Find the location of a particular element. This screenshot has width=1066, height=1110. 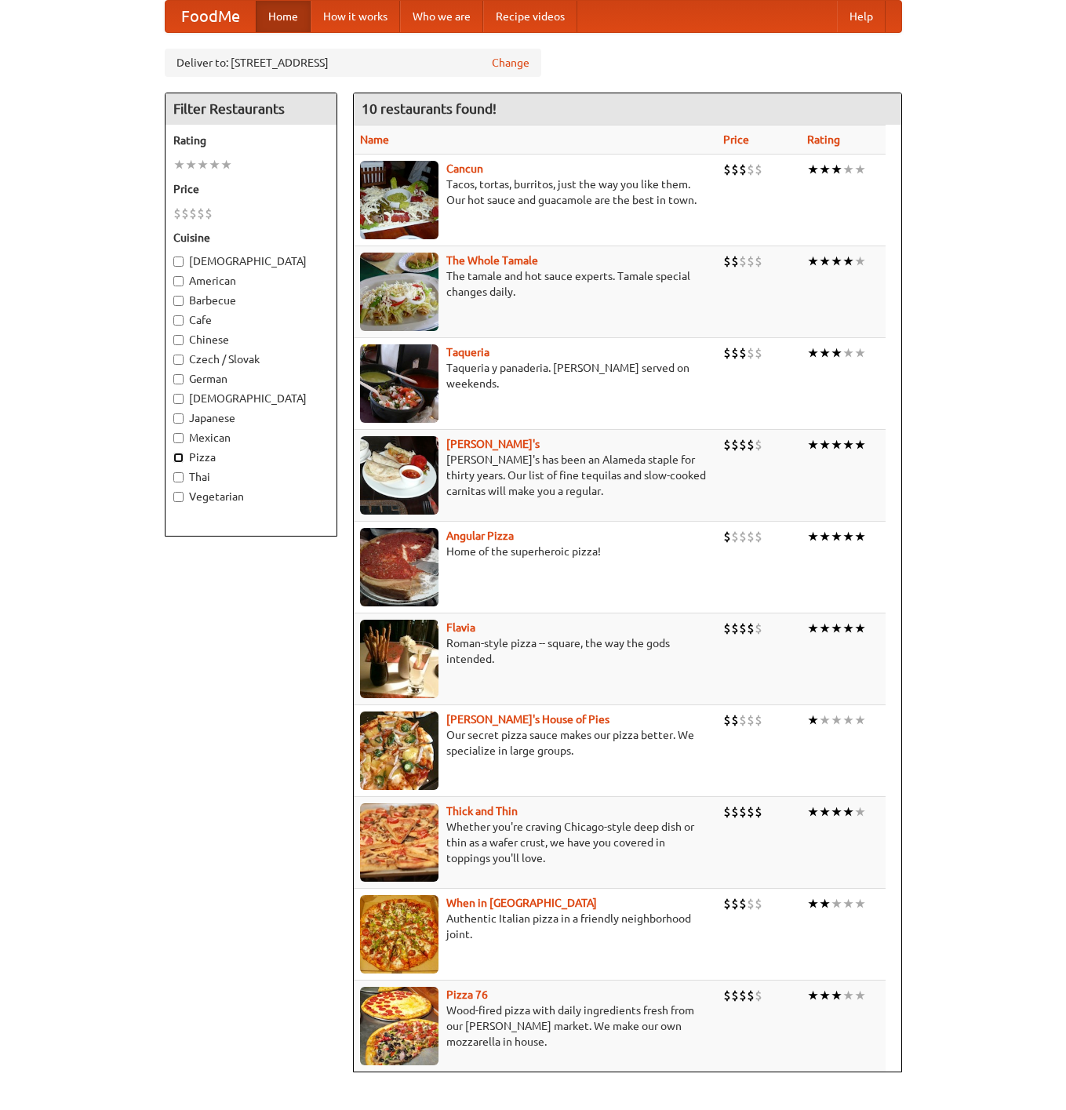

a: Name is located at coordinates (374, 140).